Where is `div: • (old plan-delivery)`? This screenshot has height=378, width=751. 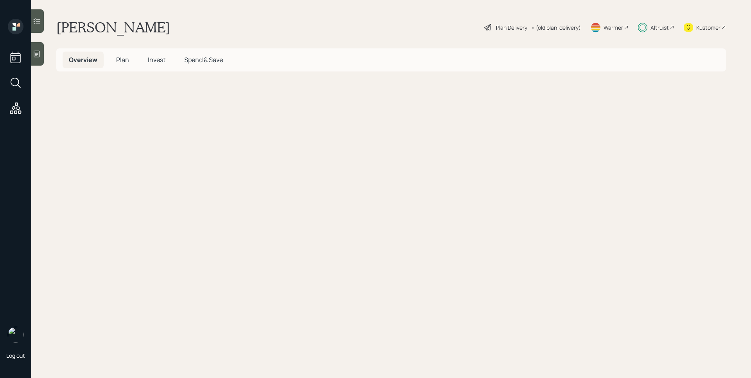 div: • (old plan-delivery) is located at coordinates (556, 27).